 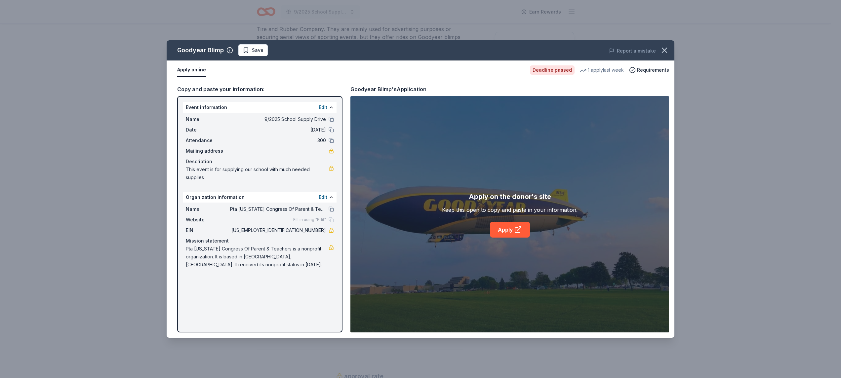 What do you see at coordinates (253, 50) in the screenshot?
I see `button: Save` at bounding box center [253, 50].